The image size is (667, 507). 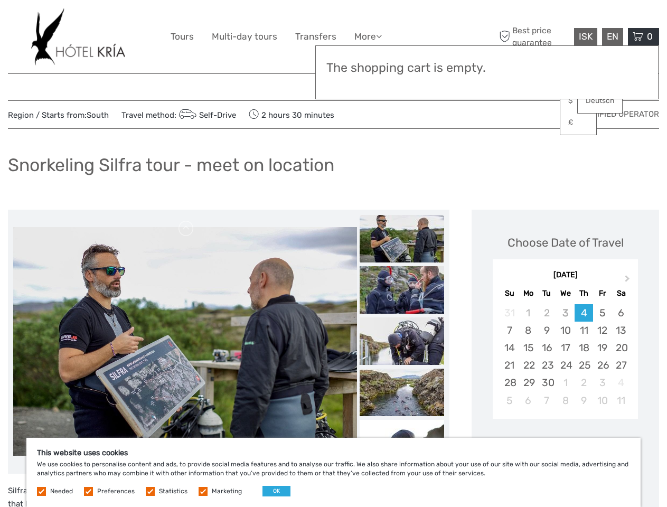 I want to click on div: Choose Saturday, September 6th, 2025, so click(x=620, y=312).